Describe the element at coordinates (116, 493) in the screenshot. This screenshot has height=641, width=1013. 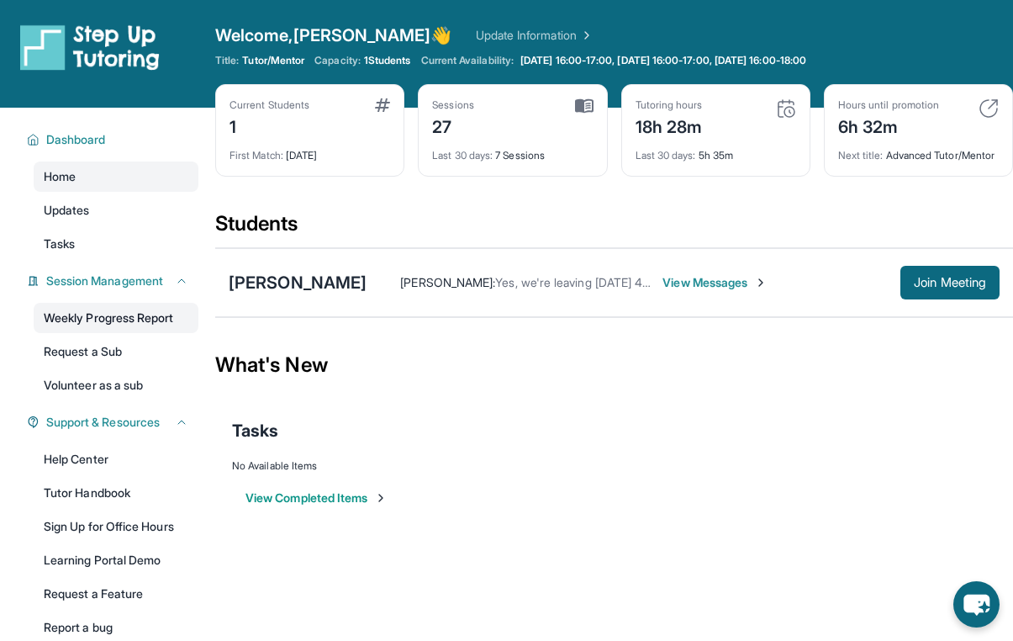
I see `a: Tutor Handbook` at that location.